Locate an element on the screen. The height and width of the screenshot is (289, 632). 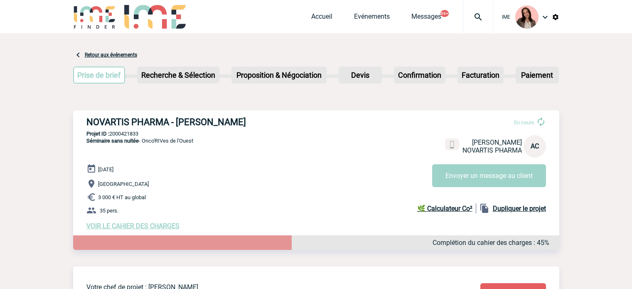
span: IME is located at coordinates (506, 17).